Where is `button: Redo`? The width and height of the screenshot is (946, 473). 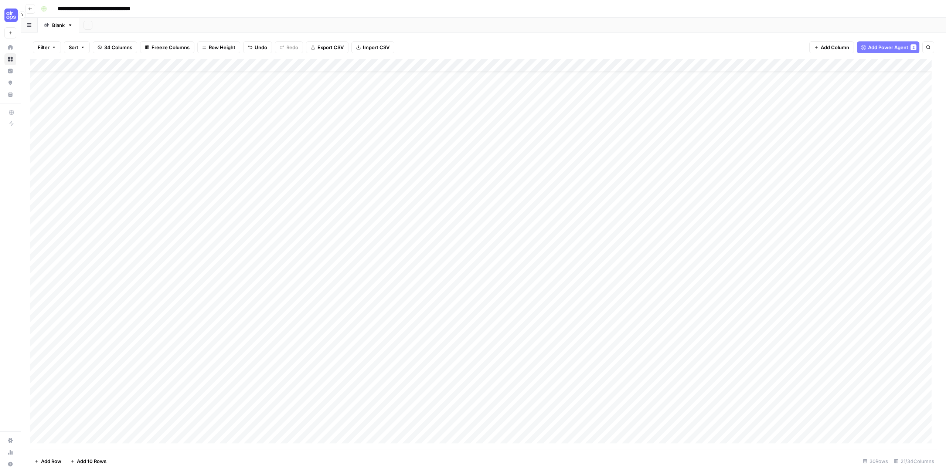
button: Redo is located at coordinates (289, 47).